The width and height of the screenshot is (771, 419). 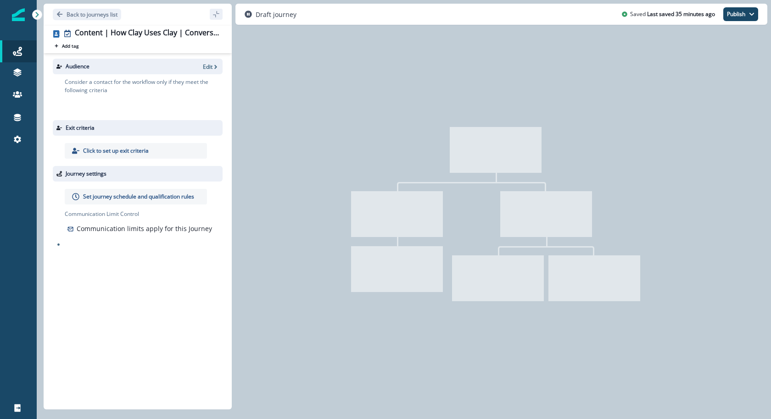 I want to click on p: Journey settings, so click(x=86, y=174).